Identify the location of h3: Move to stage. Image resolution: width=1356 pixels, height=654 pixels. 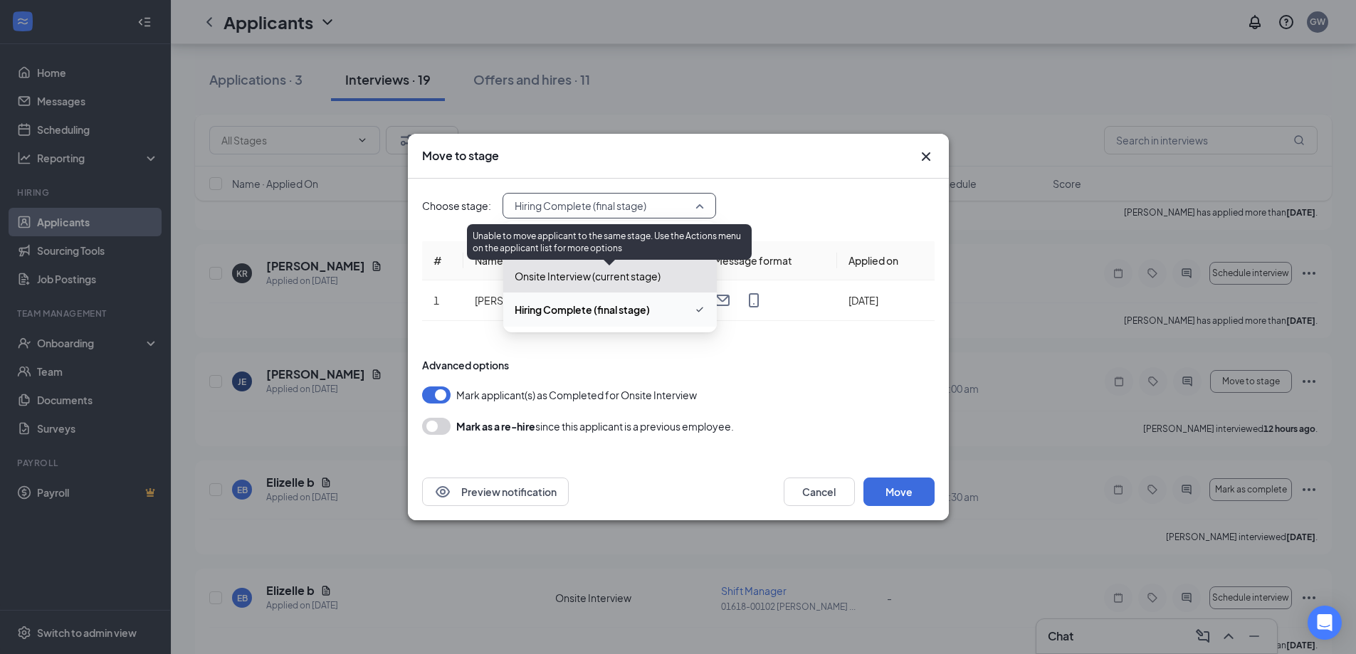
(461, 156).